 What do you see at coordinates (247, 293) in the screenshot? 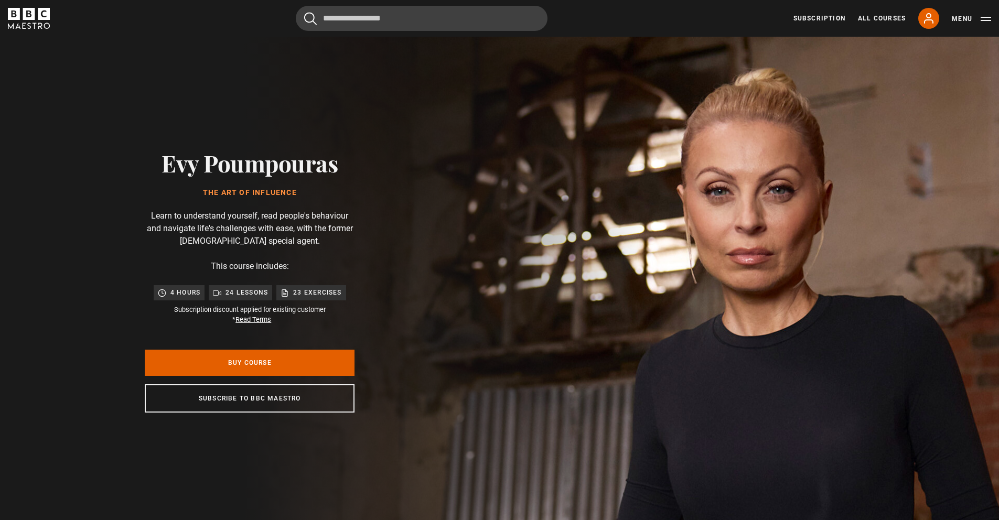
I see `p: 24 lessons` at bounding box center [247, 293].